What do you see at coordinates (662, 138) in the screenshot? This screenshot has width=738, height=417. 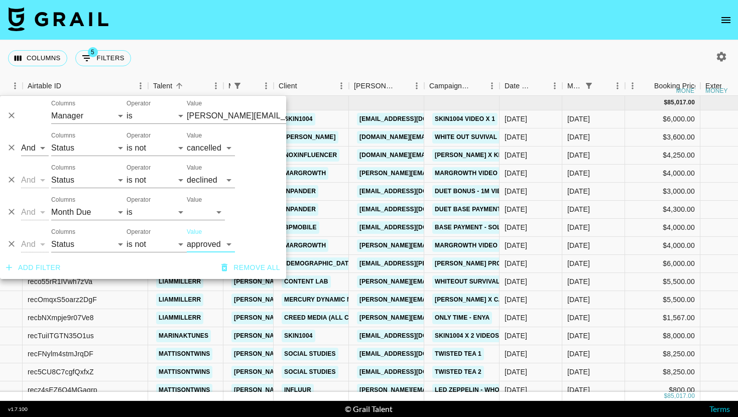 I see `div: $3,600.00` at bounding box center [662, 138].